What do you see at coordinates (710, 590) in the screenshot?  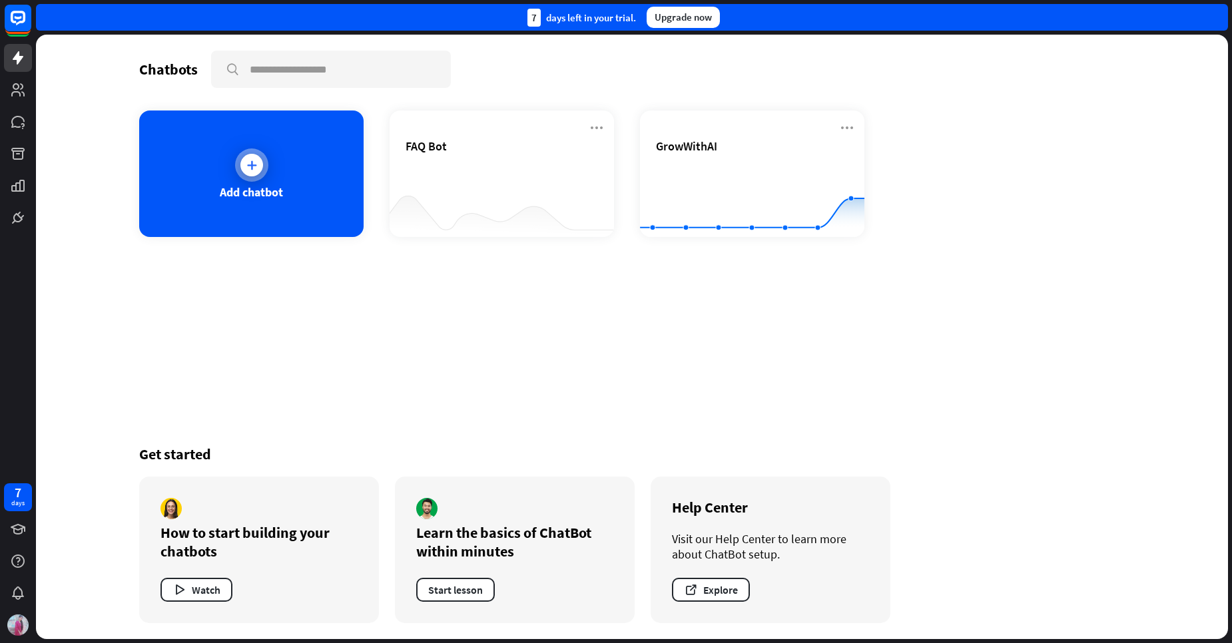 I see `button: Explore` at bounding box center [710, 590].